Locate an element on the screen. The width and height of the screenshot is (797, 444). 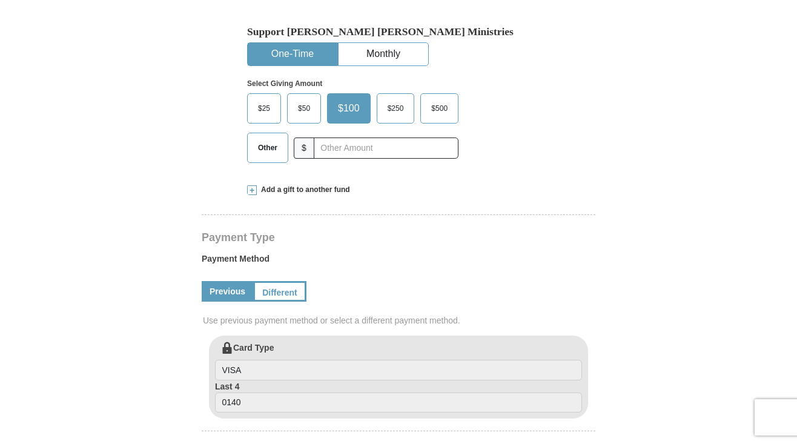
label: Card Type is located at coordinates (398, 361).